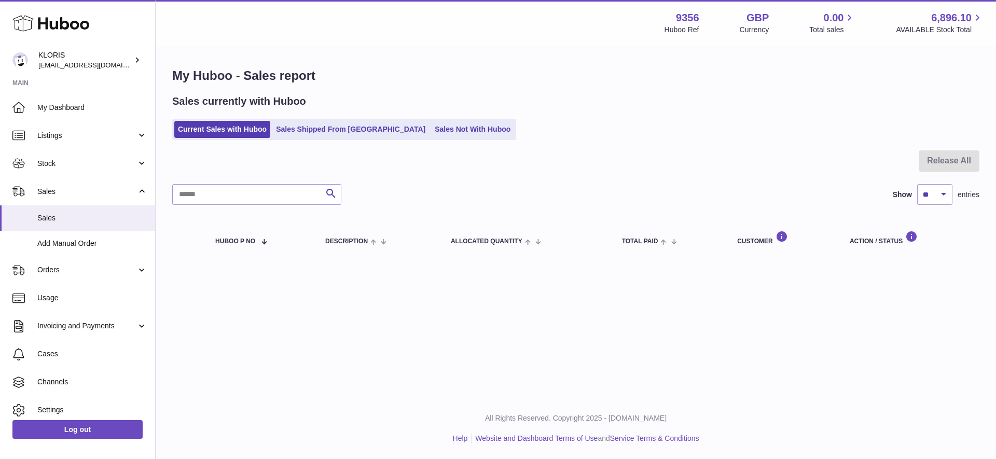  Describe the element at coordinates (968, 194) in the screenshot. I see `span: entries` at that location.